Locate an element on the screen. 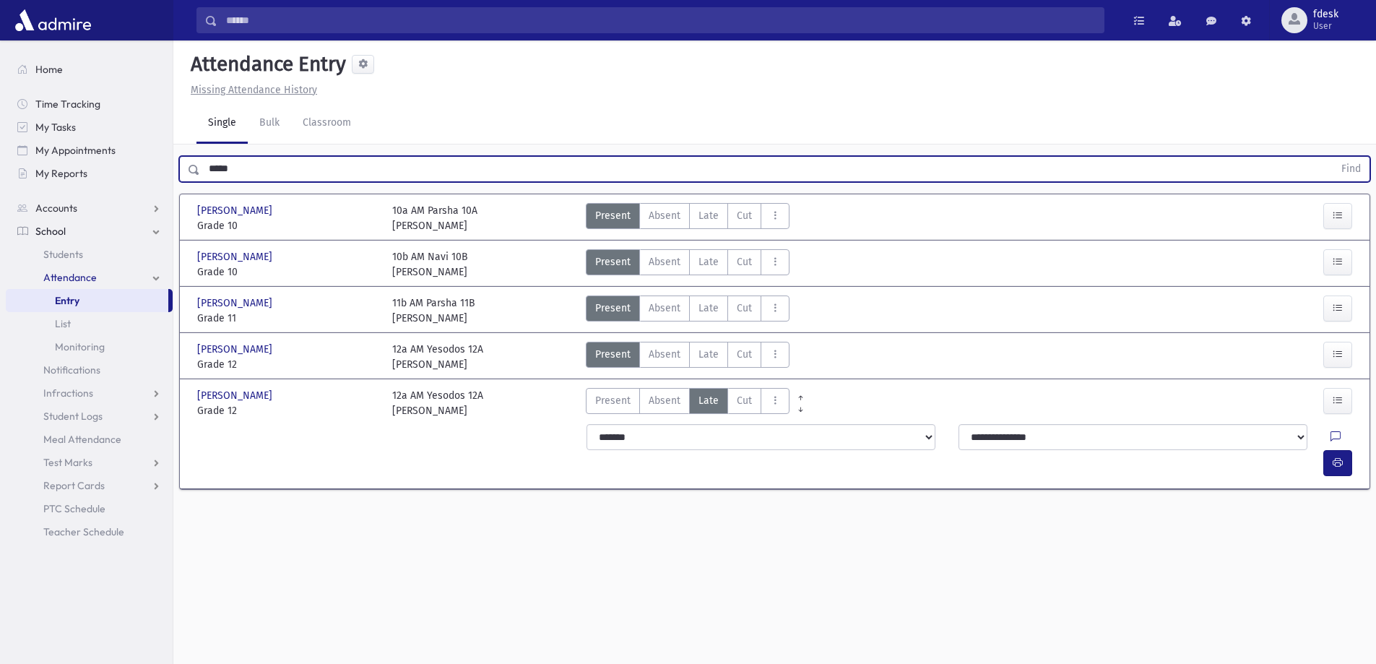 This screenshot has width=1376, height=664. a: List is located at coordinates (89, 324).